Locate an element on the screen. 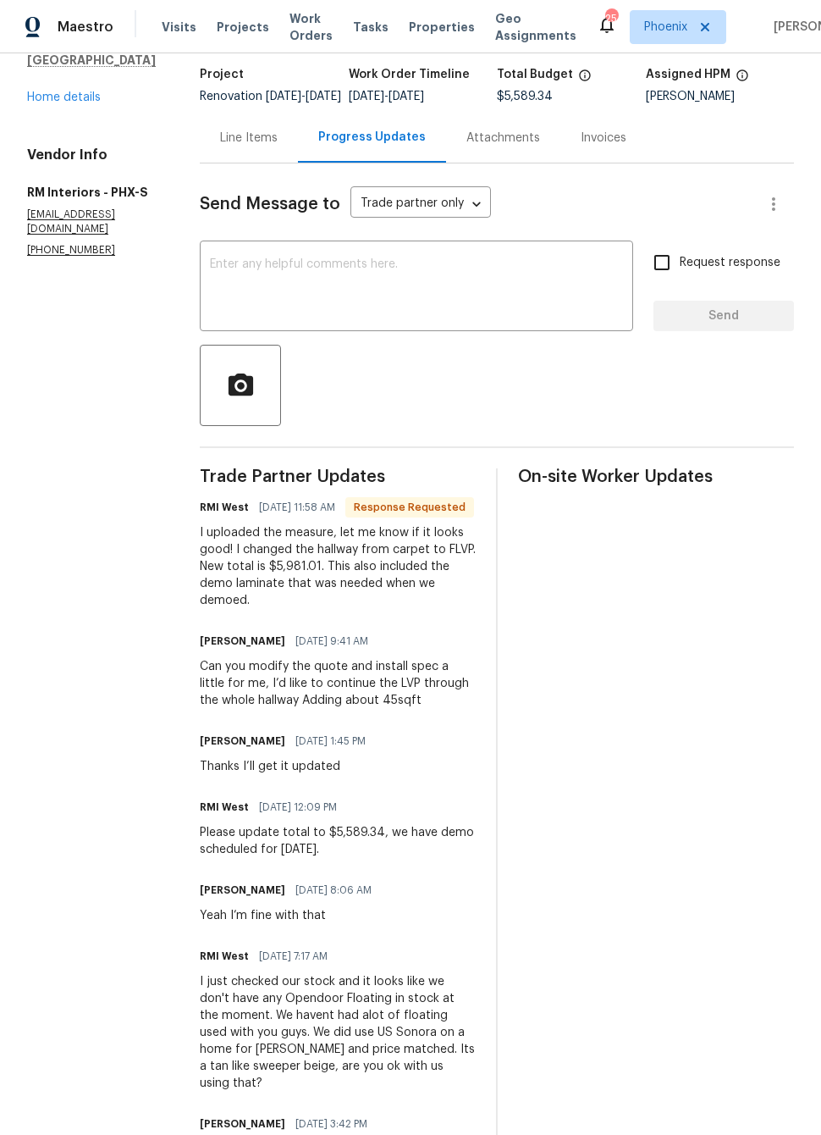 The image size is (821, 1135). span: Send Message to is located at coordinates (270, 204).